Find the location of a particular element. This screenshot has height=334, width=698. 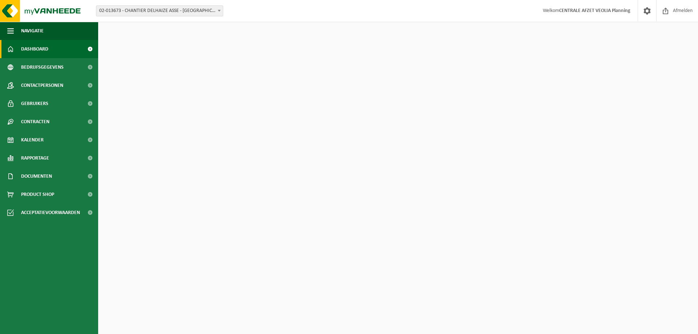

span: Contracten is located at coordinates (35, 122).